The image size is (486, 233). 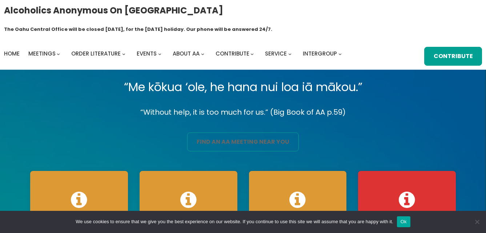 What do you see at coordinates (252, 54) in the screenshot?
I see `button: Contribute submenu` at bounding box center [252, 54].